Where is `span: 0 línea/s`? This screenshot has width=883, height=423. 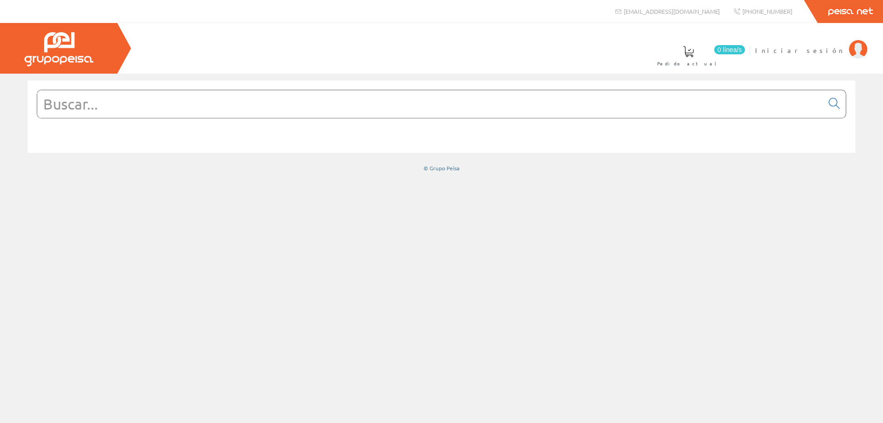
span: 0 línea/s is located at coordinates (730, 50).